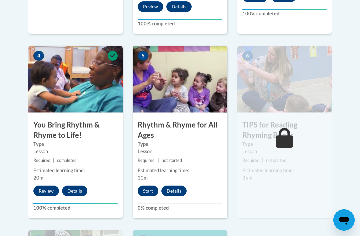  What do you see at coordinates (180, 208) in the screenshot?
I see `label: 0% completed` at bounding box center [180, 208].